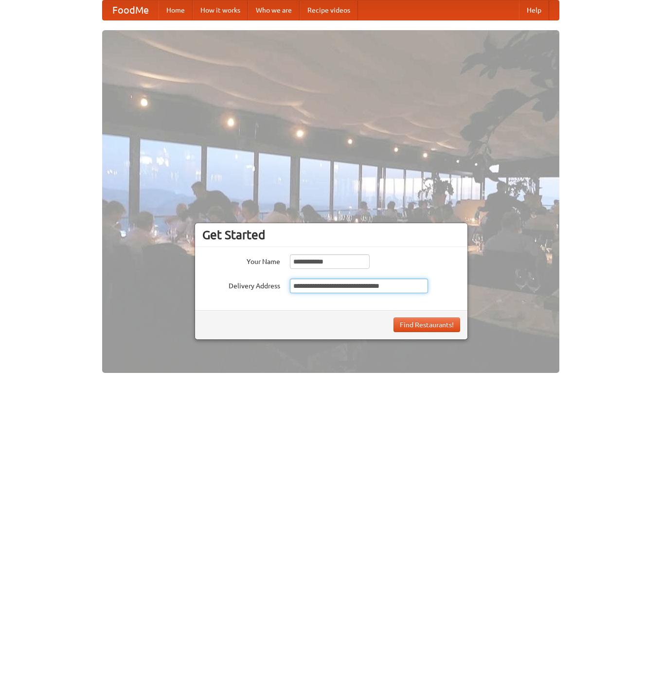 Image resolution: width=661 pixels, height=688 pixels. What do you see at coordinates (331, 235) in the screenshot?
I see `h3: Get Started` at bounding box center [331, 235].